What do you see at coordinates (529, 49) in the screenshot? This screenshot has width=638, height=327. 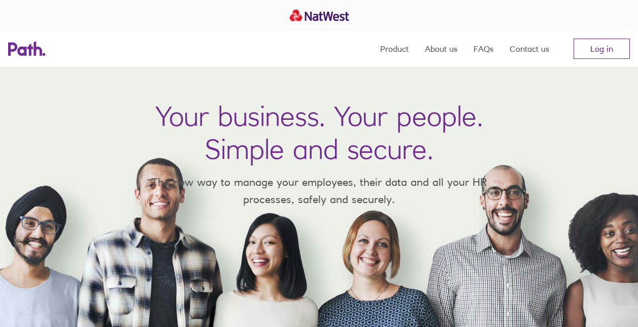 I see `a: Contact us` at bounding box center [529, 49].